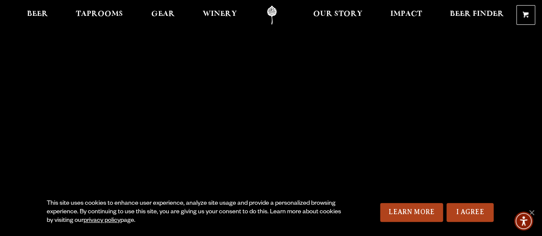 This screenshot has height=236, width=542. Describe the element at coordinates (99, 14) in the screenshot. I see `span: Taprooms` at that location.